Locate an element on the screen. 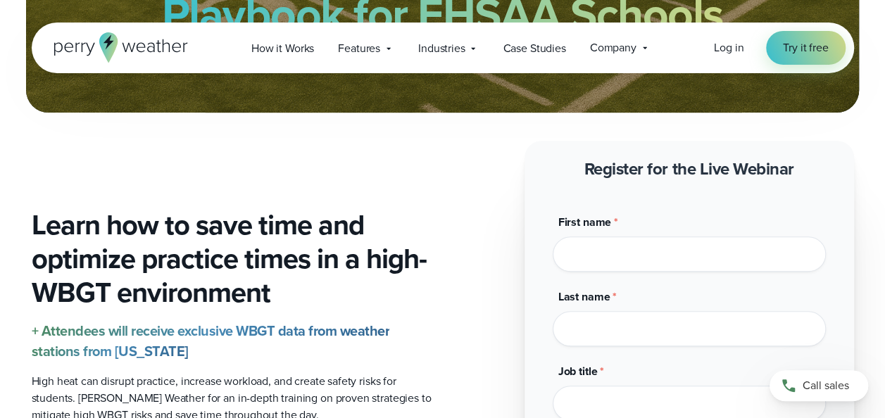 This screenshot has width=885, height=418. span: Last name is located at coordinates (585, 296).